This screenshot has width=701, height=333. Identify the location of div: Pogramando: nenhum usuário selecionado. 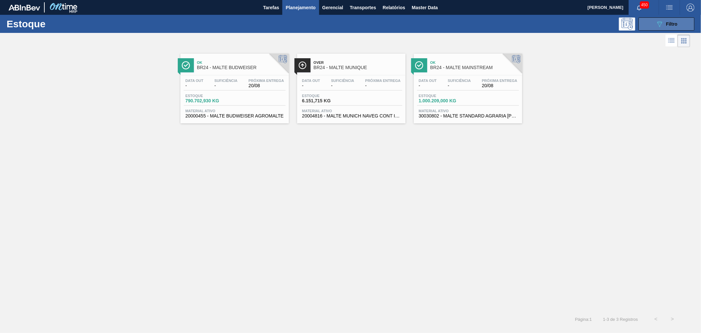
(627, 24).